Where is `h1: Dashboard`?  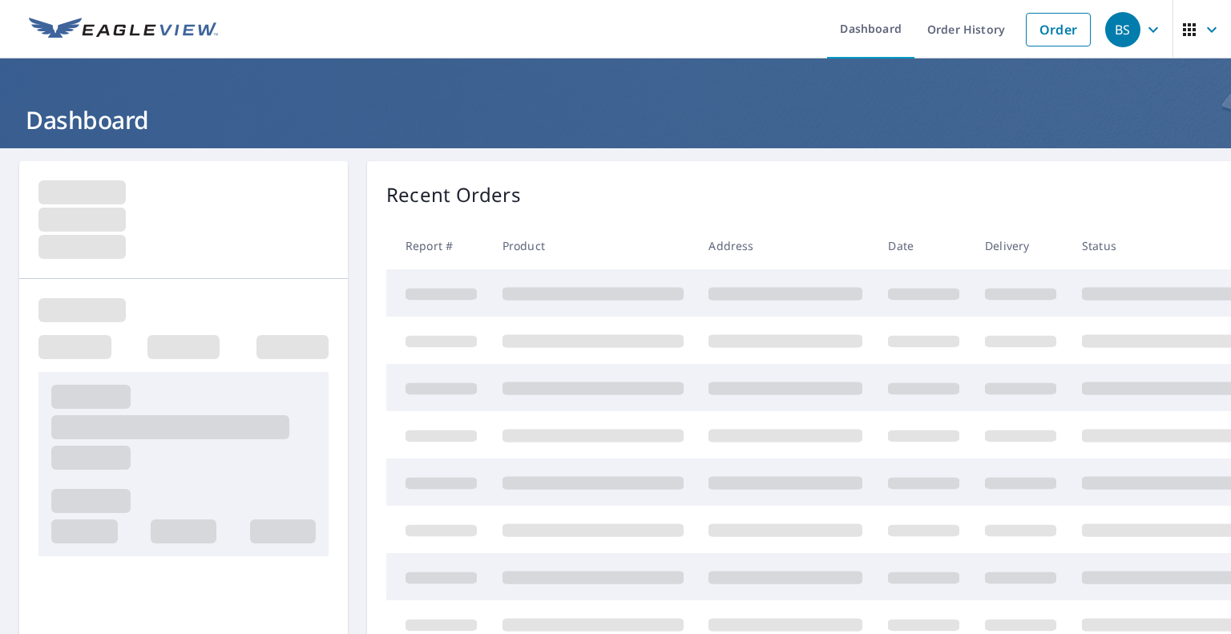
h1: Dashboard is located at coordinates (616, 119).